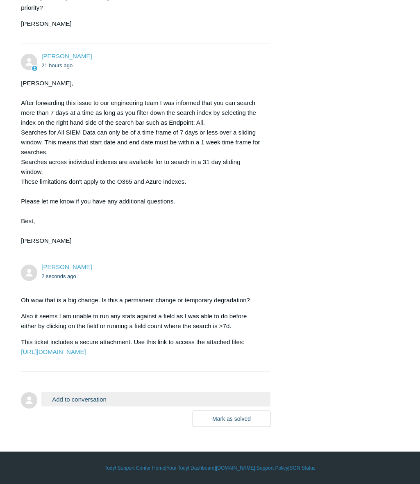  What do you see at coordinates (135, 468) in the screenshot?
I see `a: Todyl Support Center Home` at bounding box center [135, 468].